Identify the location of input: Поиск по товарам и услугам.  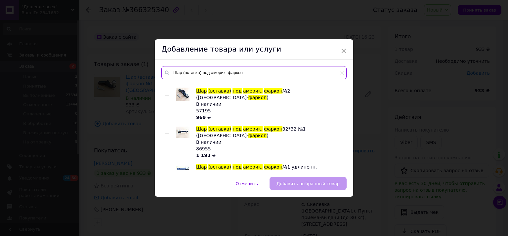
(254, 73).